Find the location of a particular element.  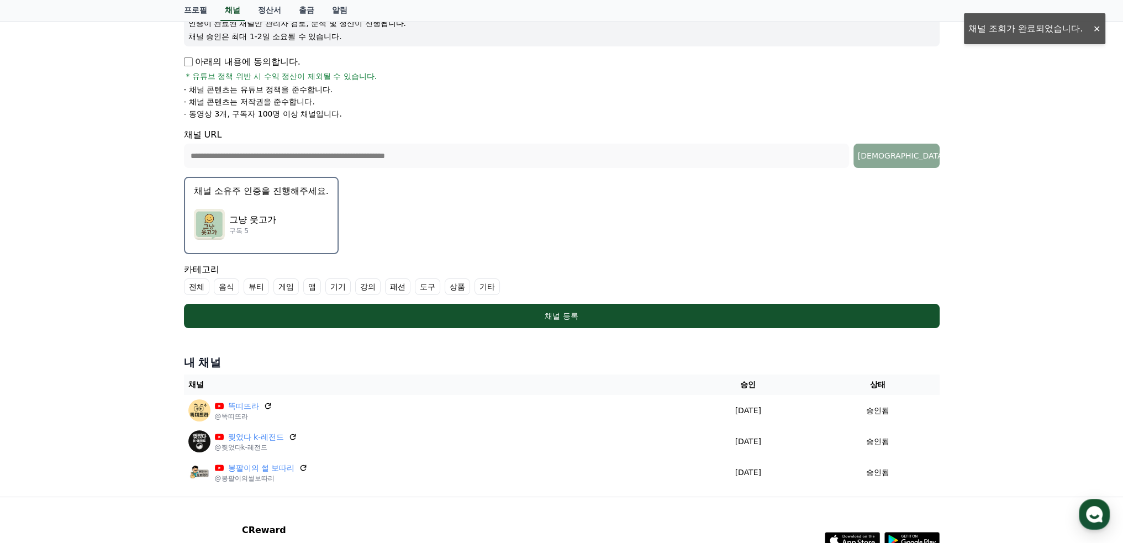

p: - 채널 콘텐츠는 저작권을 준수합니다. is located at coordinates (249, 102).